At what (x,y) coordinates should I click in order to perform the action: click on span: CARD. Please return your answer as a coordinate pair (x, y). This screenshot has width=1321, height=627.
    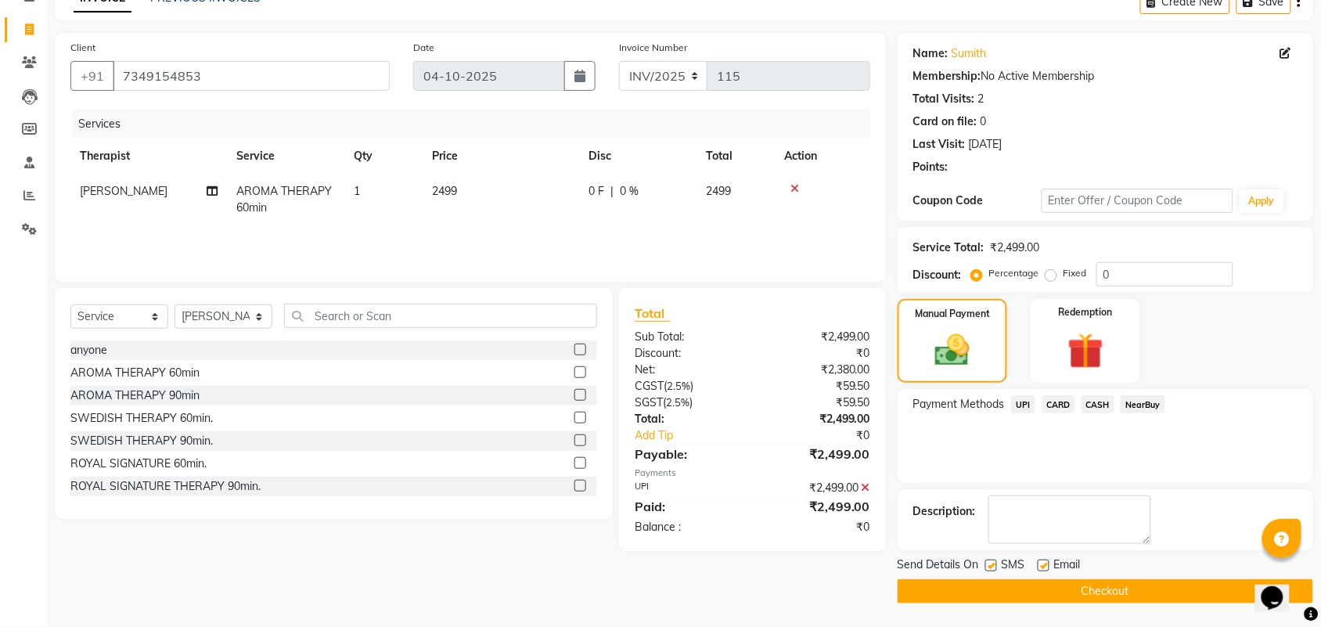
    Looking at the image, I should click on (1058, 404).